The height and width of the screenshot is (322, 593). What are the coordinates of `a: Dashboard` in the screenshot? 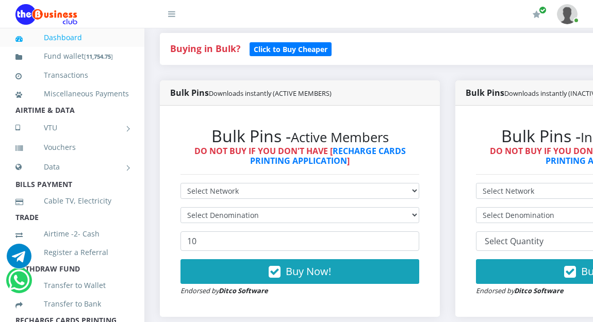 It's located at (72, 38).